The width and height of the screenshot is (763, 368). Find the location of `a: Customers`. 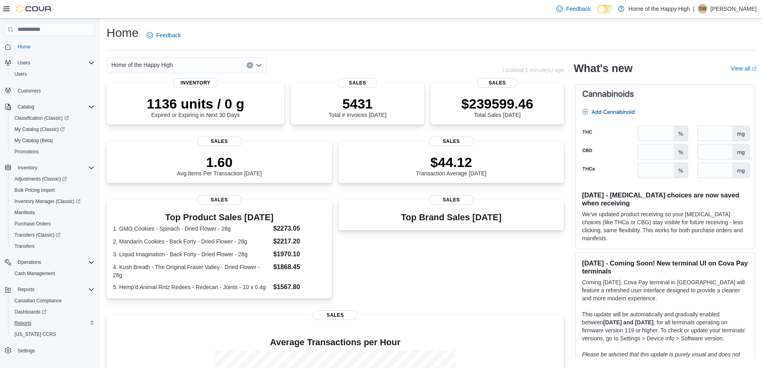

a: Customers is located at coordinates (29, 91).